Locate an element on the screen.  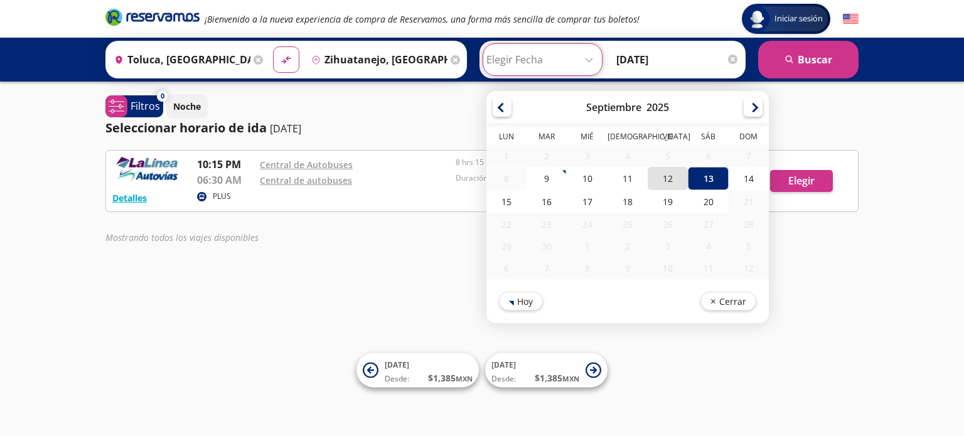
input: Buscar Destino is located at coordinates (376, 60).